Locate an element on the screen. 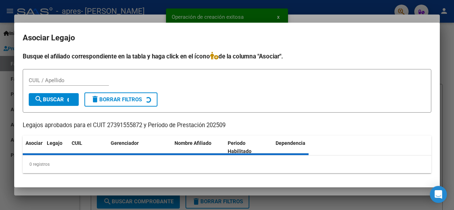  span: Asociar is located at coordinates (34, 143).